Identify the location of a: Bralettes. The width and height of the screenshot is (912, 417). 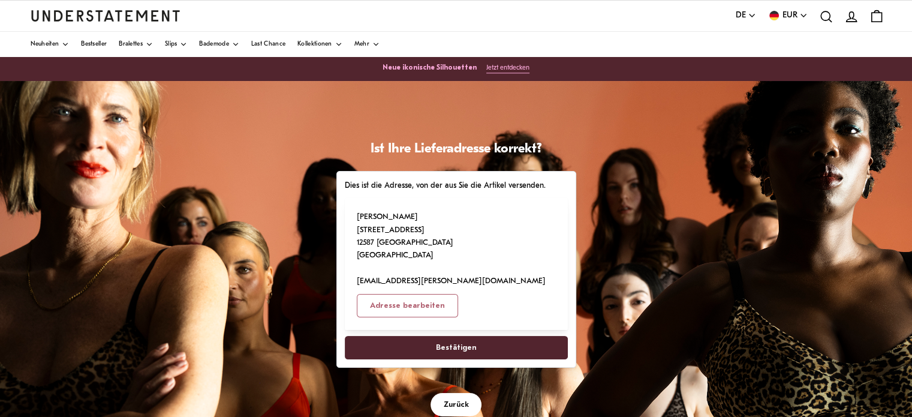
(136, 44).